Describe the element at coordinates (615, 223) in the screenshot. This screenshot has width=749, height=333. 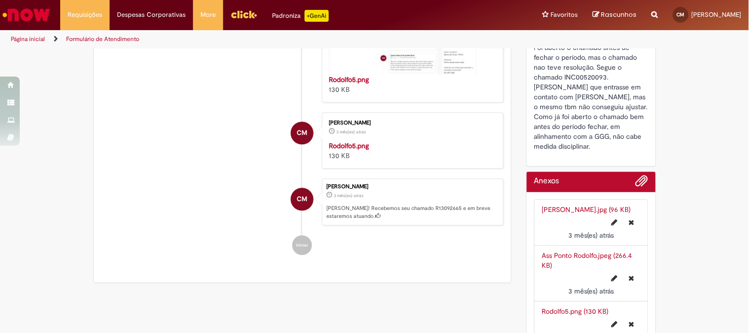
I see `button: Editar nome de arquivo Rodolfo de Almeida Pereira.jpg` at that location.